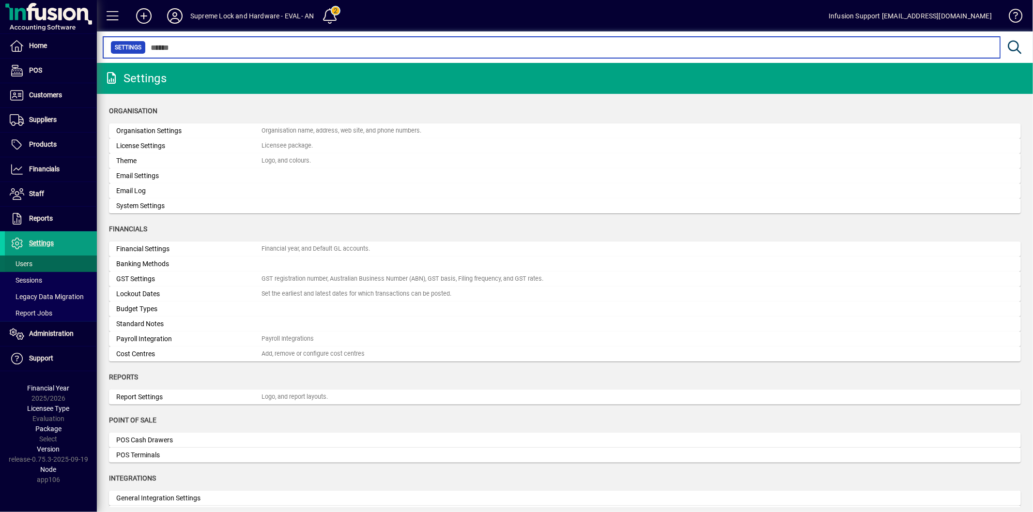  What do you see at coordinates (565, 397) in the screenshot?
I see `a: Report SettingsLogo, and report layouts.` at bounding box center [565, 397].